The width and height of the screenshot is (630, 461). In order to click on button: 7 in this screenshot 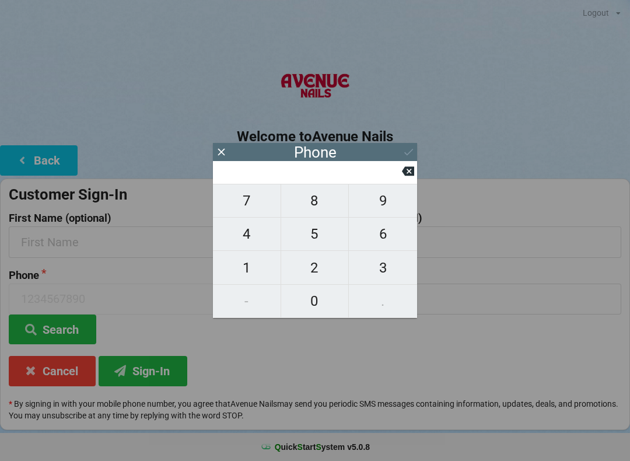, I will do `click(247, 201)`.